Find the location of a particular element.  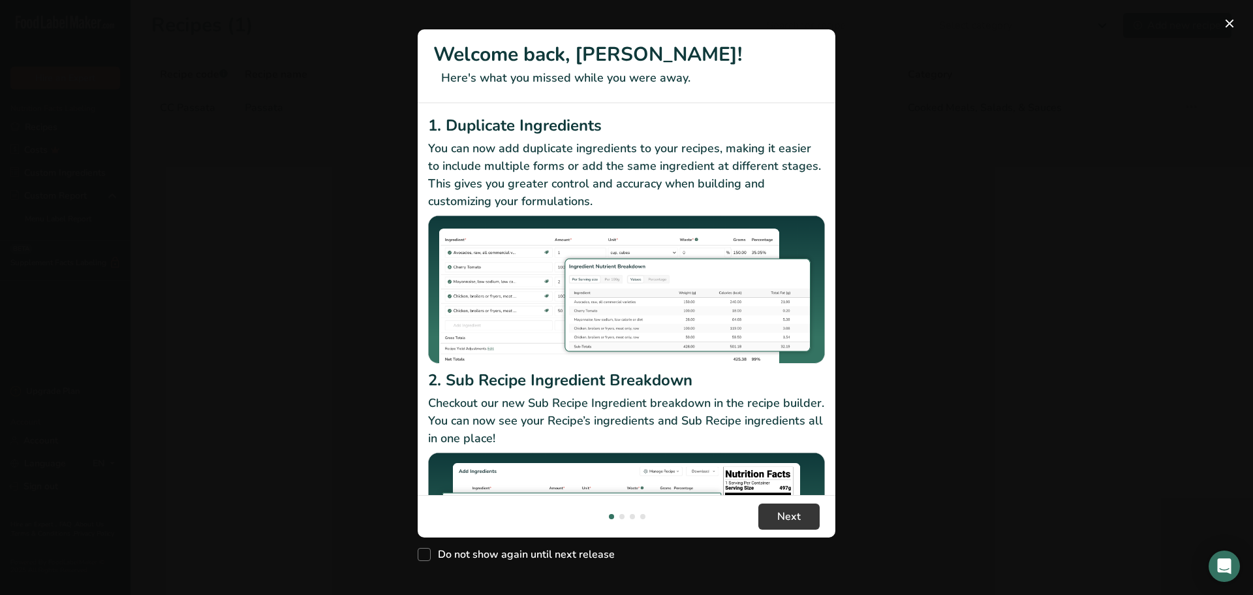

p: Here's what you missed while you were away. is located at coordinates (627, 78).